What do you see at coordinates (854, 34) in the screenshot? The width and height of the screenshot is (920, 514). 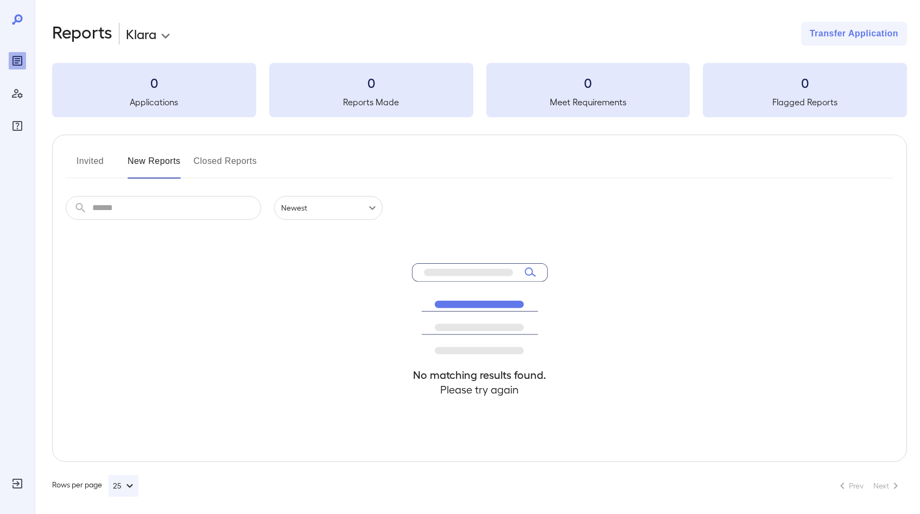 I see `button: Transfer Application` at bounding box center [854, 34].